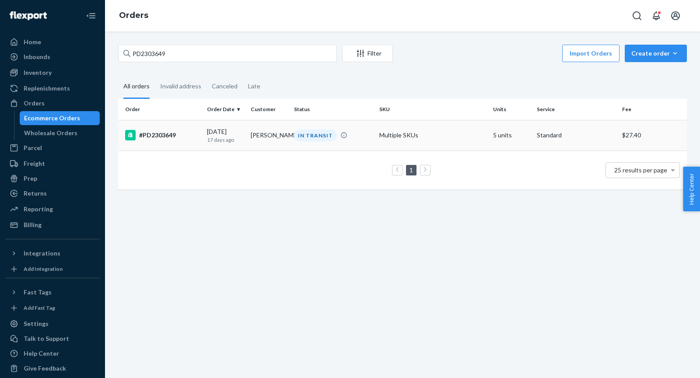  I want to click on div: Fast Tags, so click(38, 292).